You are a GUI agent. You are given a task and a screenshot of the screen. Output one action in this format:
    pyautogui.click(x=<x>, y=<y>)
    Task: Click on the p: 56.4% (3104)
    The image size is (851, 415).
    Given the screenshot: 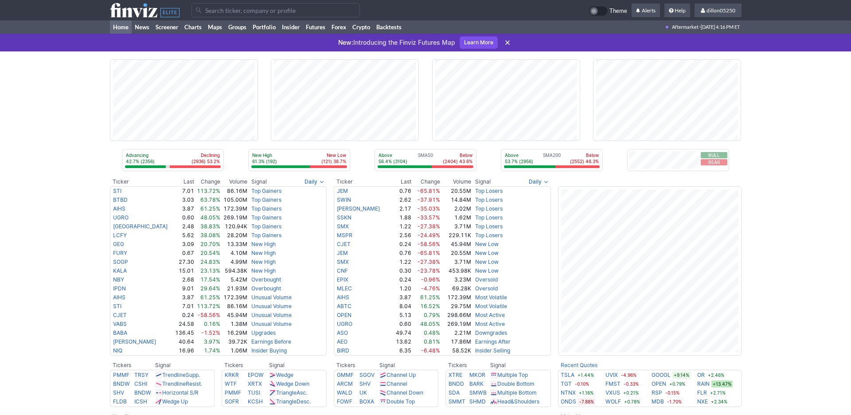 What is the action you would take?
    pyautogui.click(x=393, y=161)
    